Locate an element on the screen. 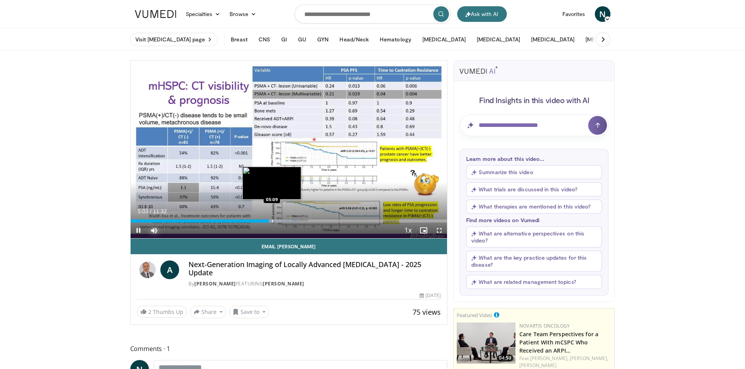 Image resolution: width=745 pixels, height=369 pixels. img: vumedi-ai-logo.svg is located at coordinates (479, 70).